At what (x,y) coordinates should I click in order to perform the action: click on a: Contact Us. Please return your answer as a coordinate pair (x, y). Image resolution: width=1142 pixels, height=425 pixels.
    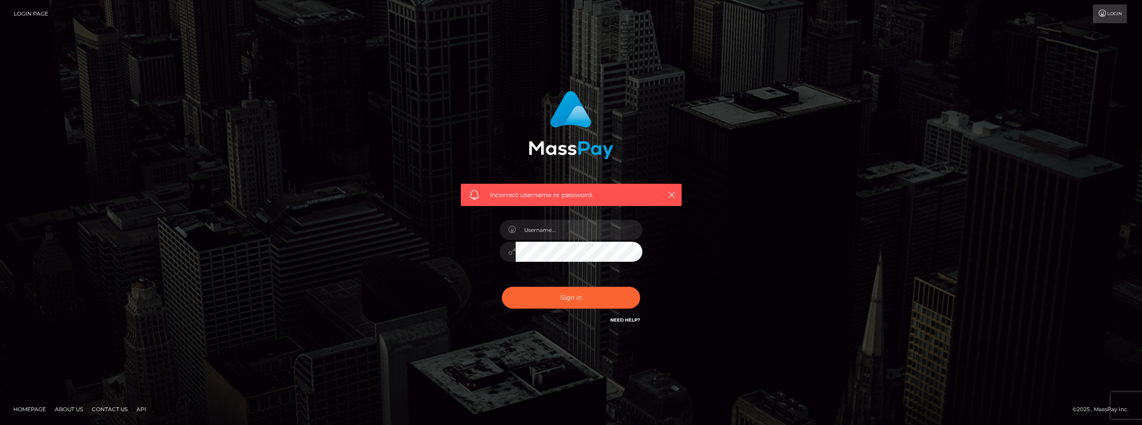
    Looking at the image, I should click on (110, 409).